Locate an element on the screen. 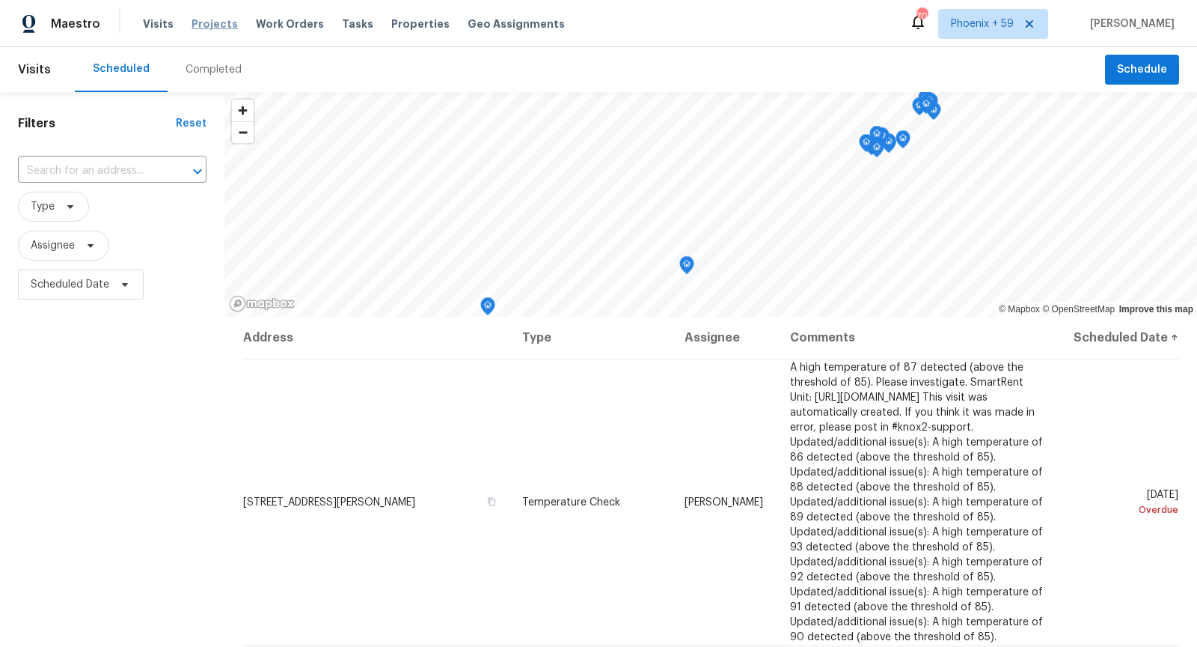 The height and width of the screenshot is (647, 1197). div: Reset is located at coordinates (191, 123).